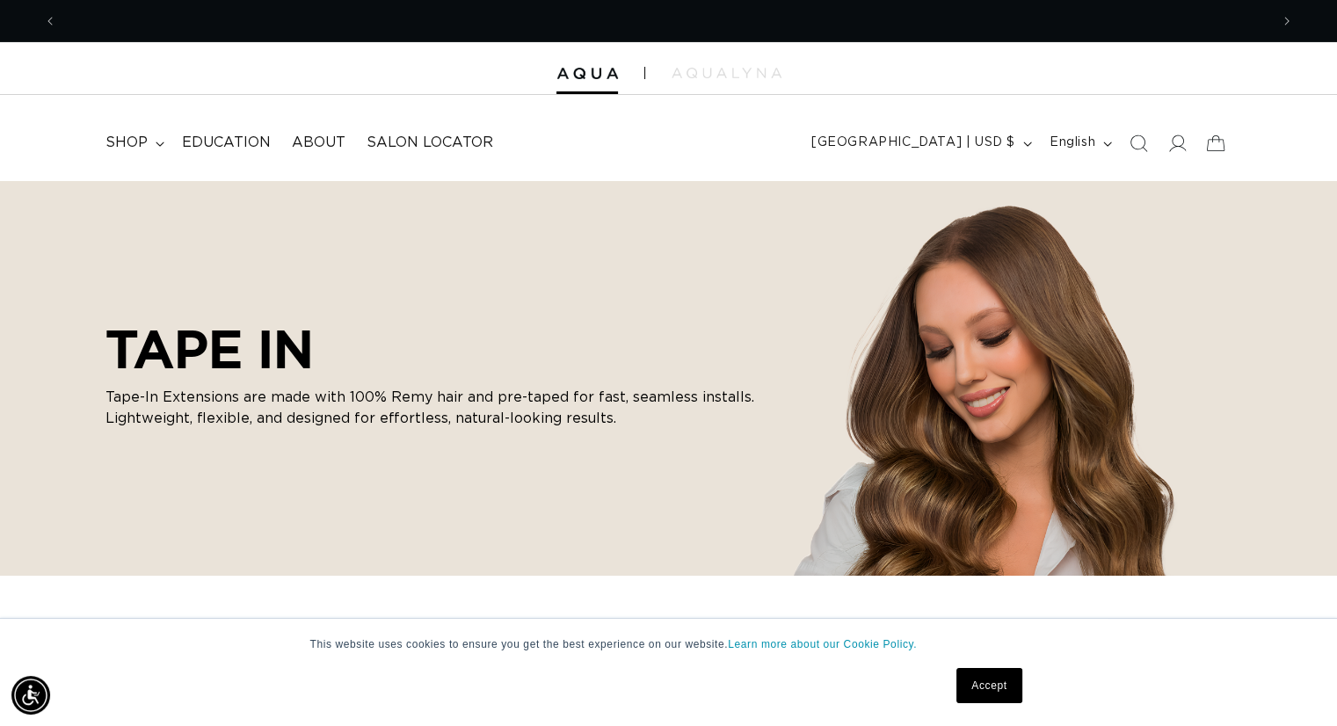  What do you see at coordinates (439, 408) in the screenshot?
I see `p: Tape-In Extensions are made with 100% Remy hair and pre-taped for fast, seamless installs. Lightw...` at bounding box center [439, 408].